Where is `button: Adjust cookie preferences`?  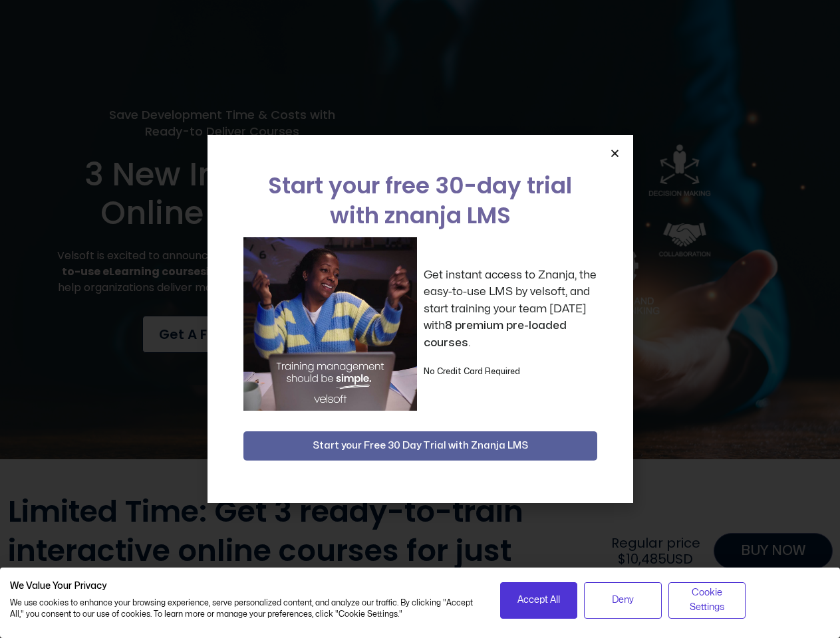
button: Adjust cookie preferences is located at coordinates (707, 600).